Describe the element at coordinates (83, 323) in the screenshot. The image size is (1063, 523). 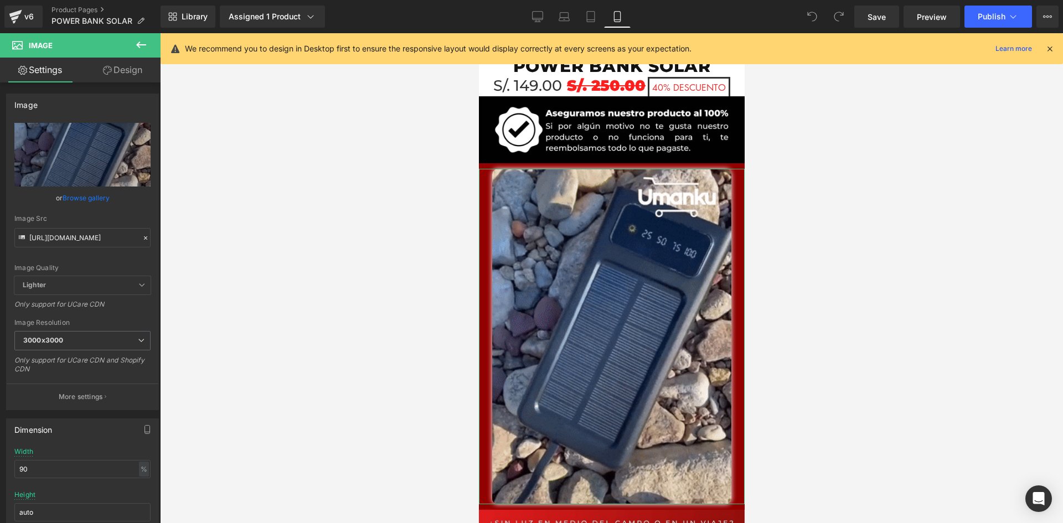
I see `div: Image Resolution` at that location.